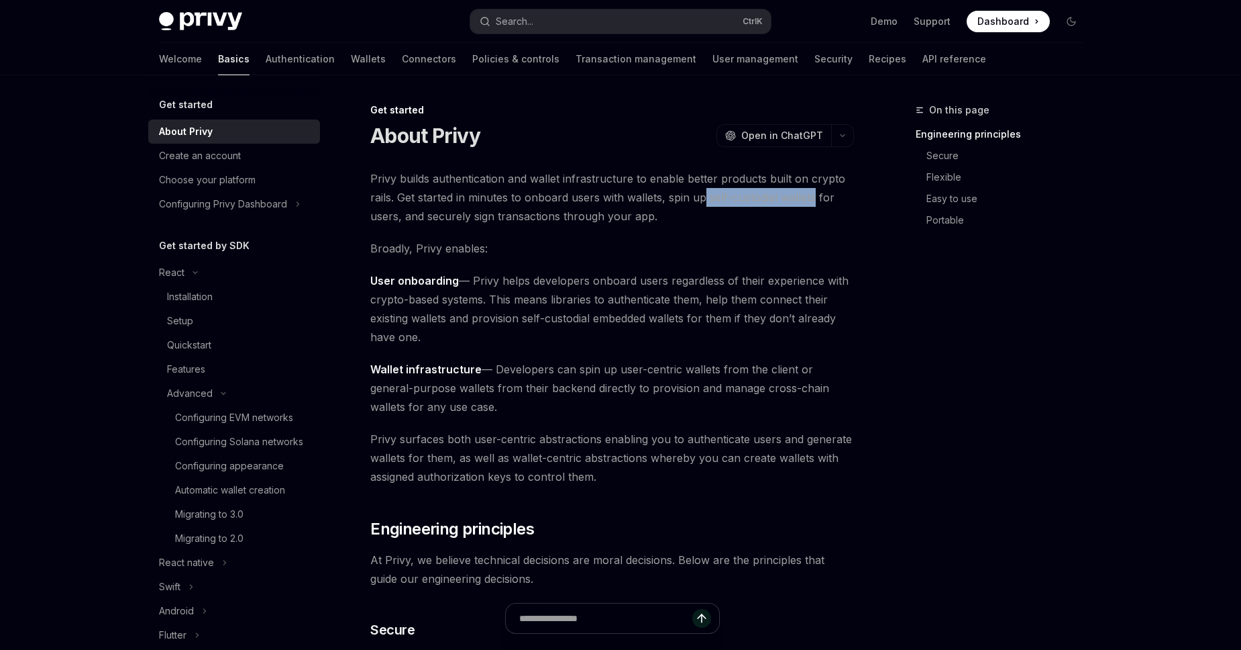  I want to click on input: Ask a question..., so click(606, 618).